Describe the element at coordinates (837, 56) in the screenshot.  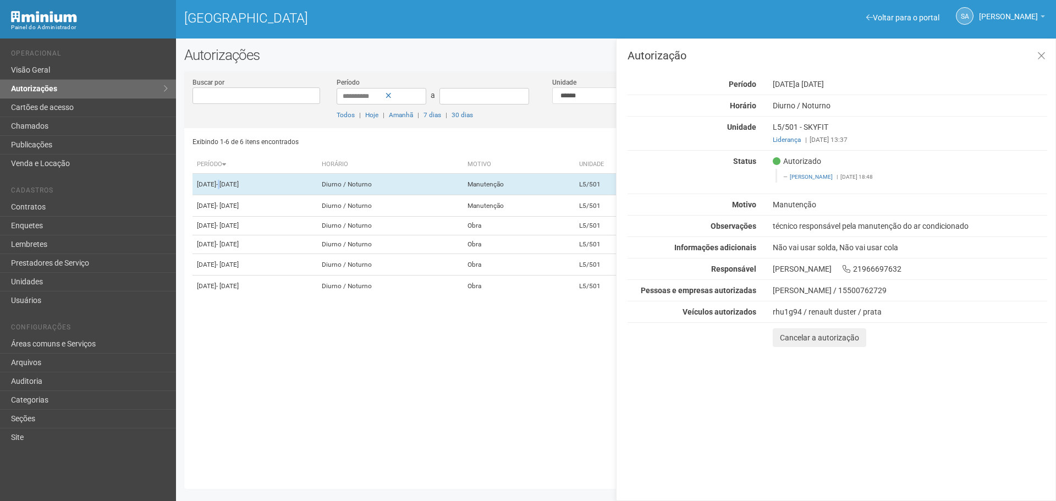
I see `h3: Autorização` at that location.